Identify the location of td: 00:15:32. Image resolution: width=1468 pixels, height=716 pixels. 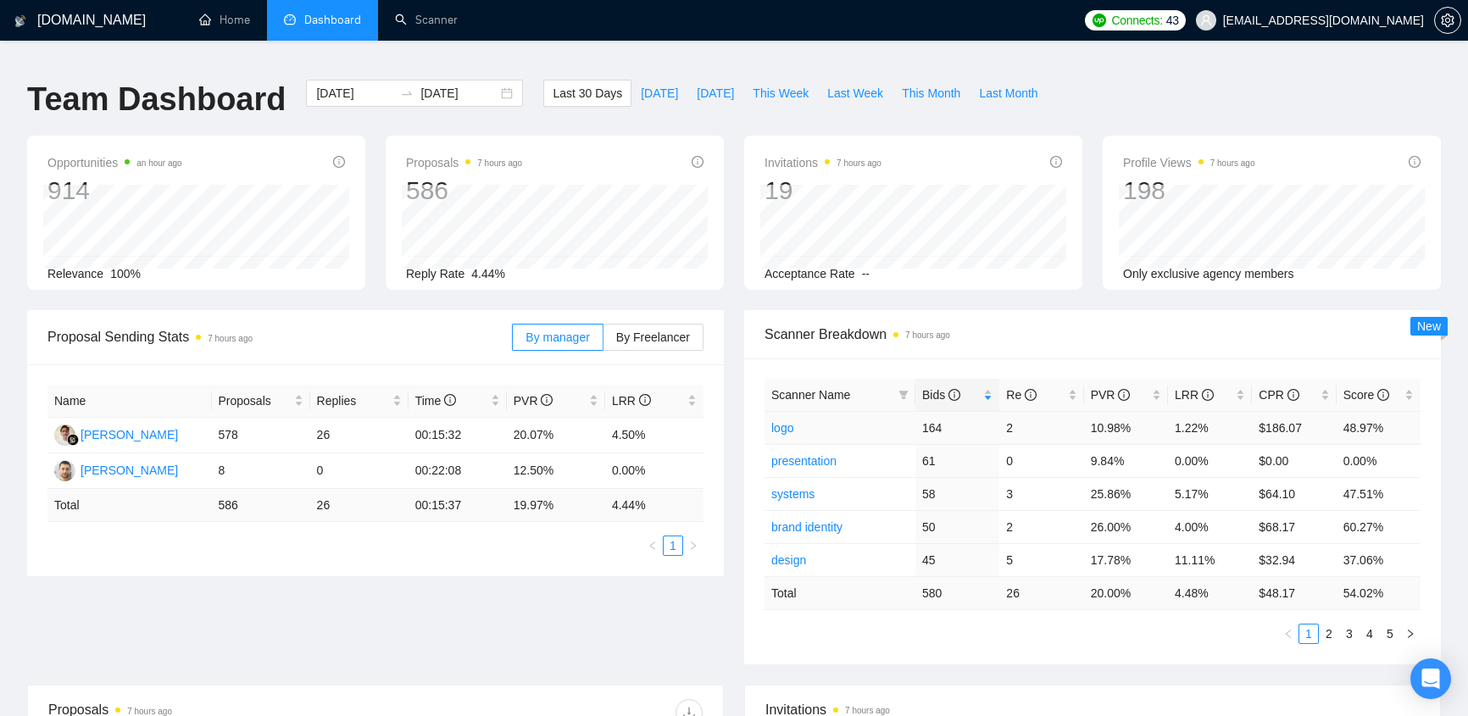
(458, 436).